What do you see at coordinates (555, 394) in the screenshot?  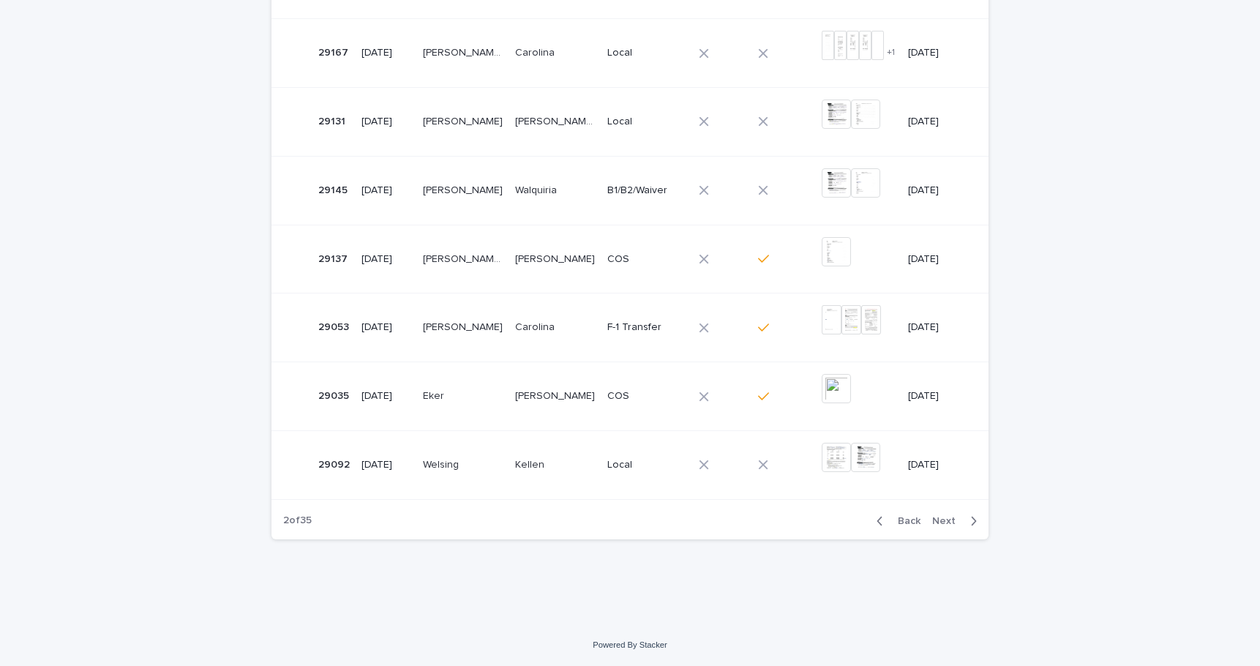 I see `p: Muhammed Kerem` at bounding box center [555, 394].